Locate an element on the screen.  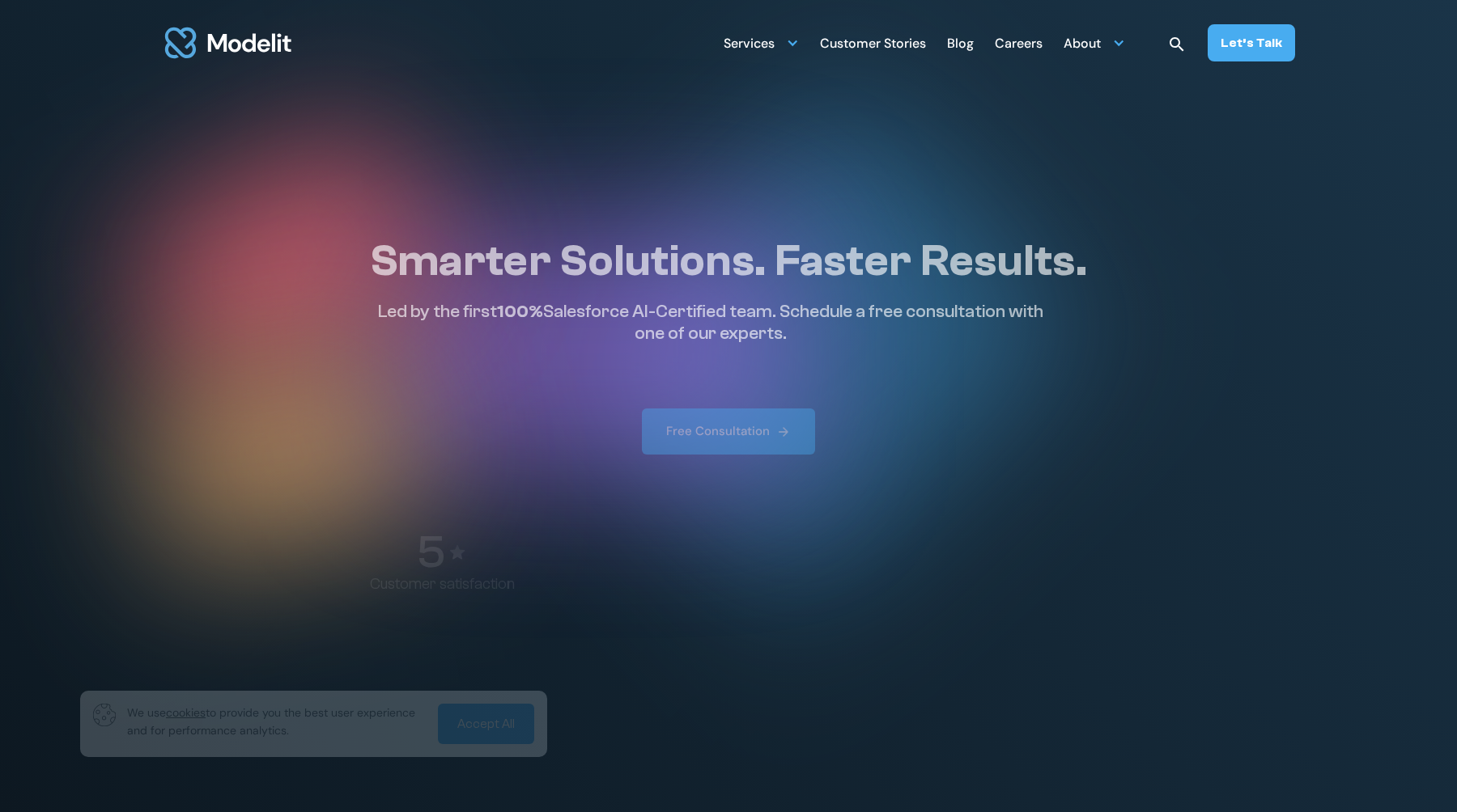
a: Accept All is located at coordinates (486, 725).